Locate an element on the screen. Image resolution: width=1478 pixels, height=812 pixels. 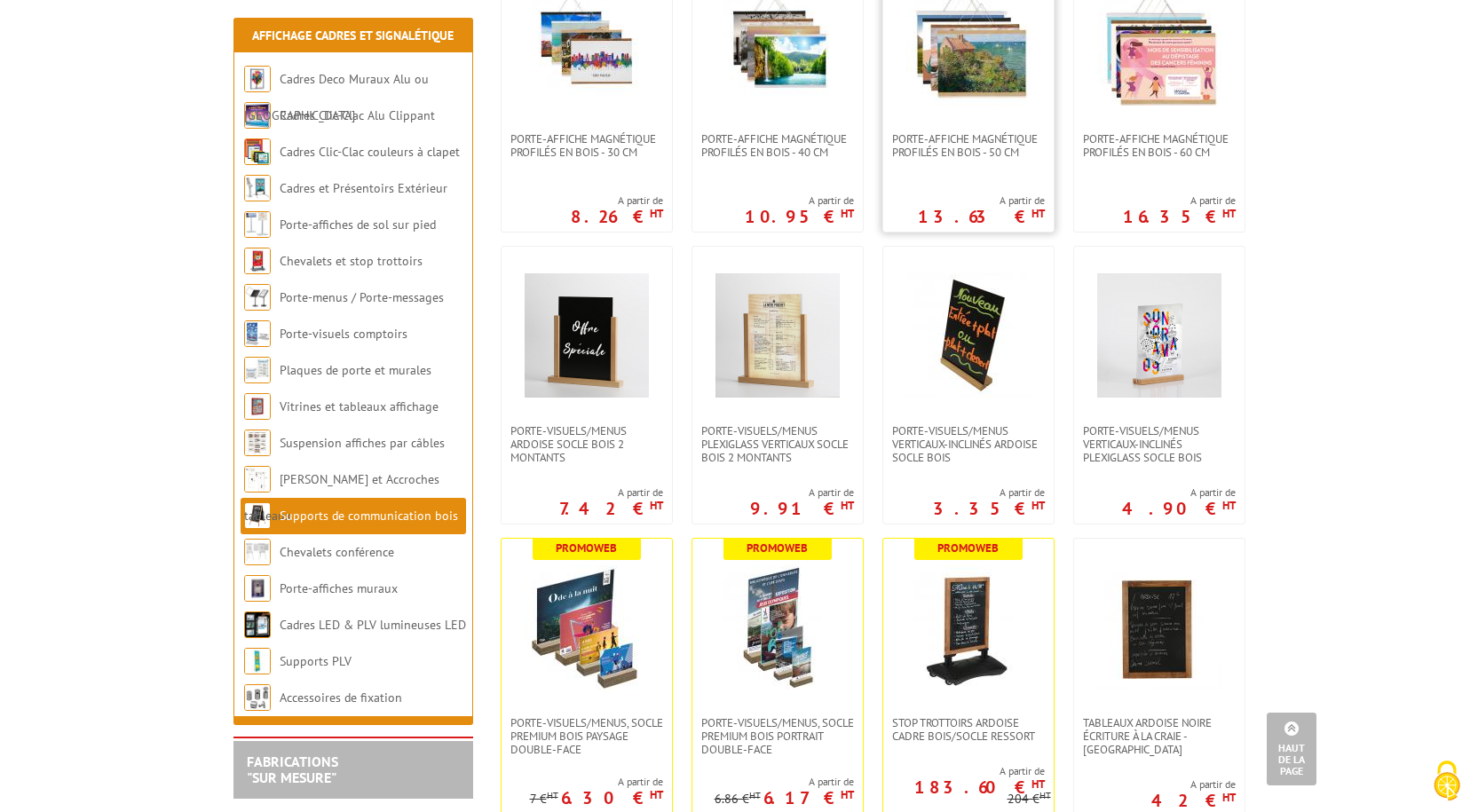
img: Plaques de porte et murales is located at coordinates (258, 370).